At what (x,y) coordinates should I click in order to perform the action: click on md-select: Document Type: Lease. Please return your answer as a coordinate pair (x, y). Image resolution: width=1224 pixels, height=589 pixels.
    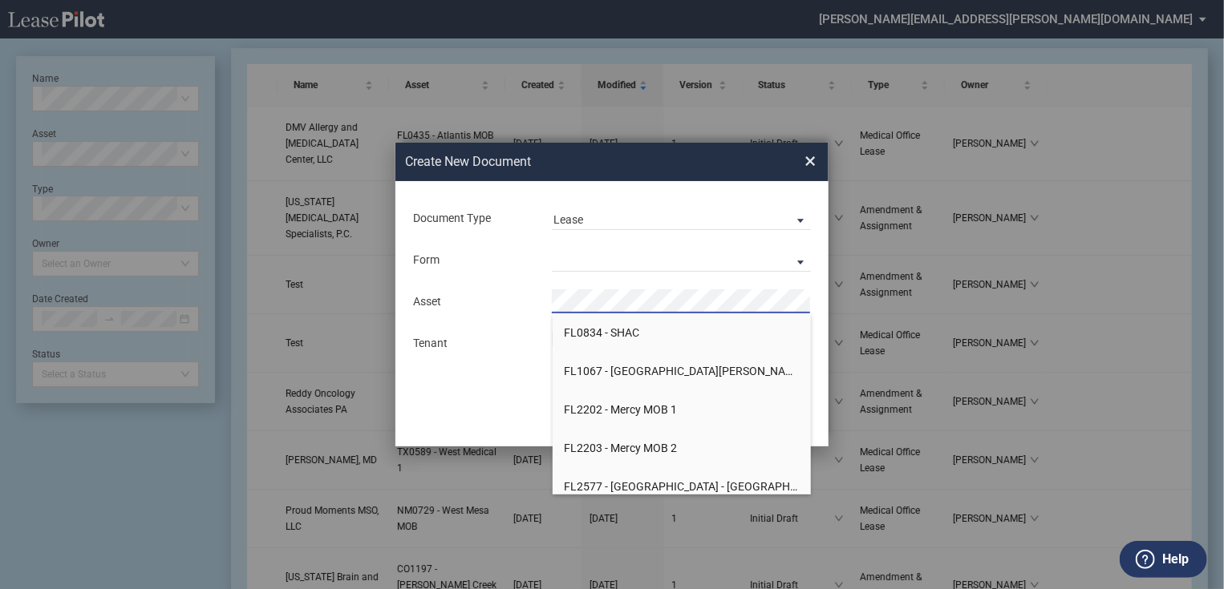
    Looking at the image, I should click on (681, 218).